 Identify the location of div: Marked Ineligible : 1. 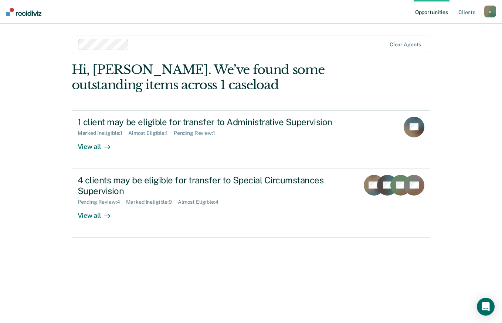
(103, 133).